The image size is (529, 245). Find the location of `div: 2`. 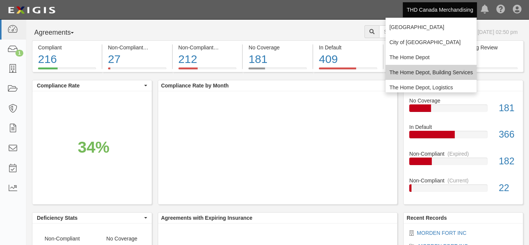

div: 2 is located at coordinates (489, 59).